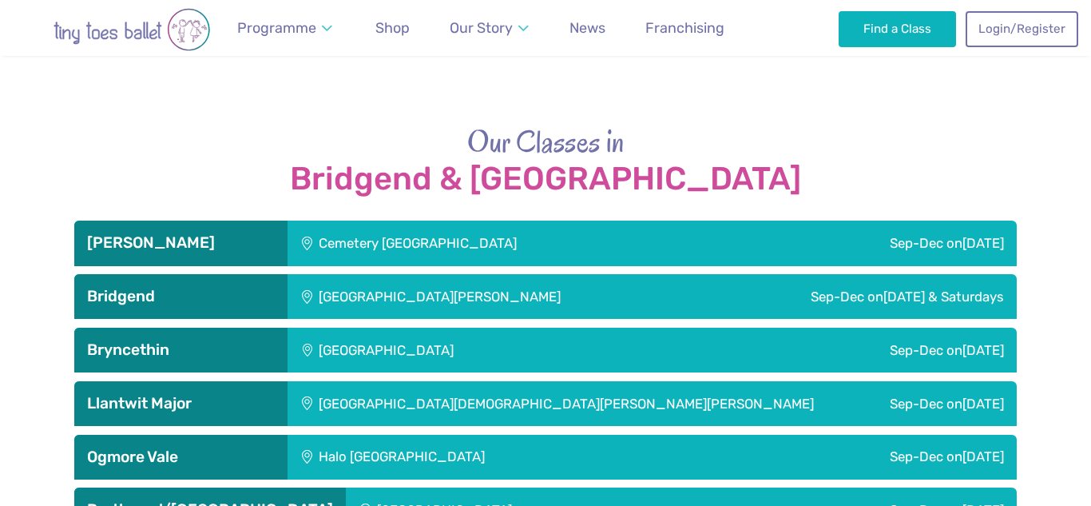 Image resolution: width=1091 pixels, height=506 pixels. What do you see at coordinates (276, 27) in the screenshot?
I see `span: Programme` at bounding box center [276, 27].